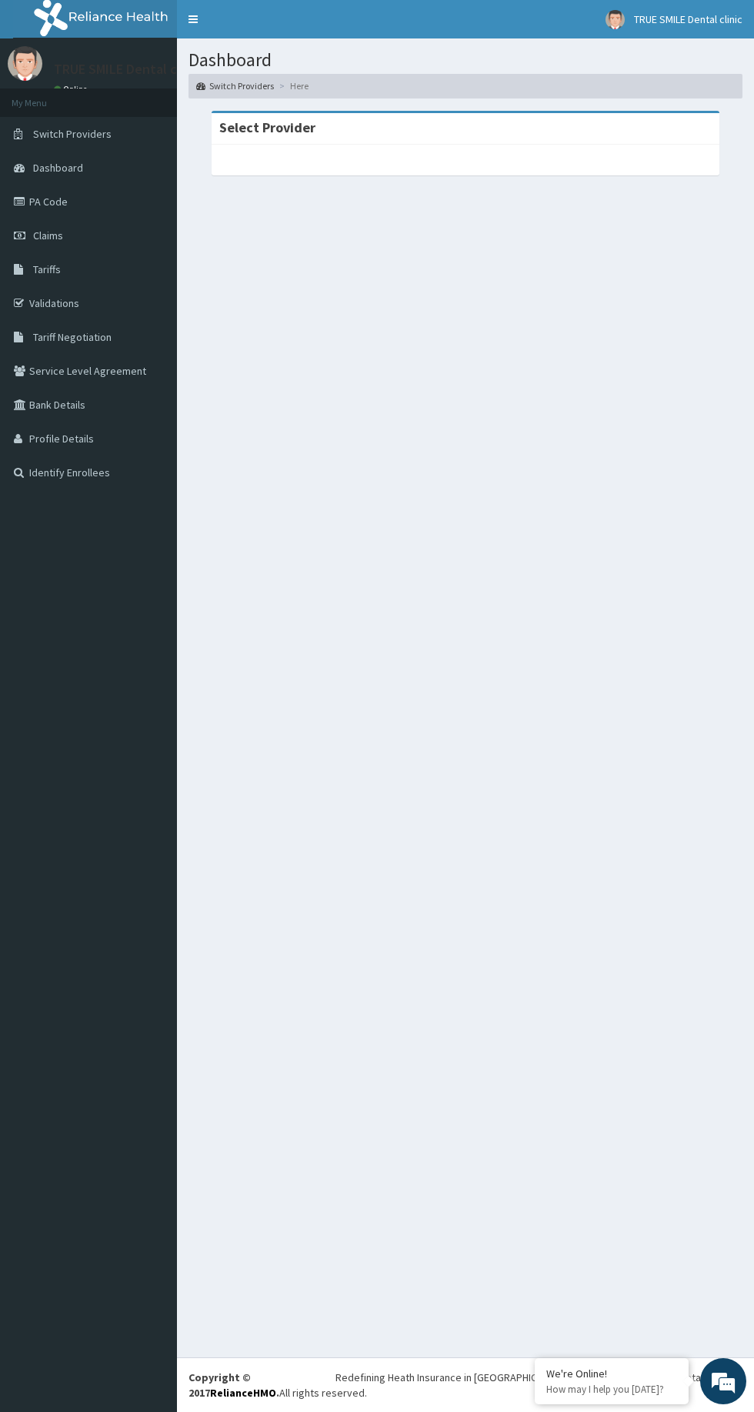 This screenshot has width=754, height=1412. Describe the element at coordinates (235, 85) in the screenshot. I see `a: Switch Providers` at that location.